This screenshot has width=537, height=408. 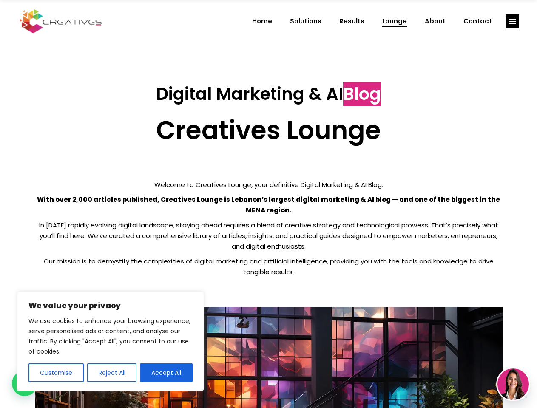 What do you see at coordinates (513, 384) in the screenshot?
I see `img: agent` at bounding box center [513, 384].